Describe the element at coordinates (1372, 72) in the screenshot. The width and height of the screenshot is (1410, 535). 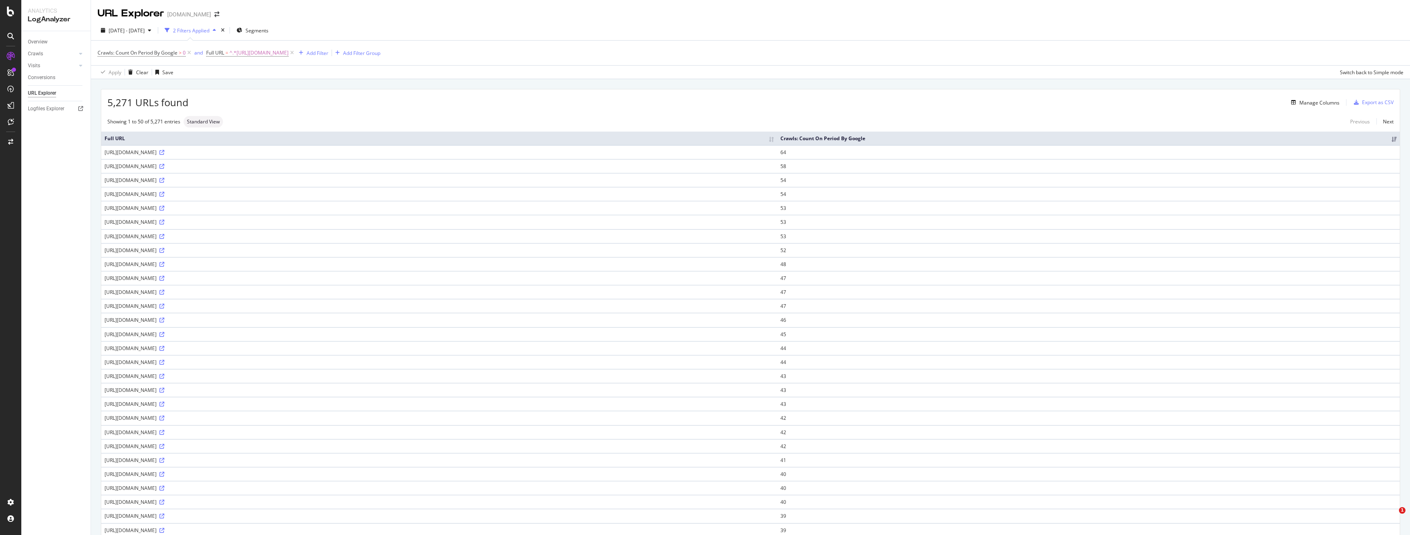
I see `div: Switch back to Simple mode` at that location.